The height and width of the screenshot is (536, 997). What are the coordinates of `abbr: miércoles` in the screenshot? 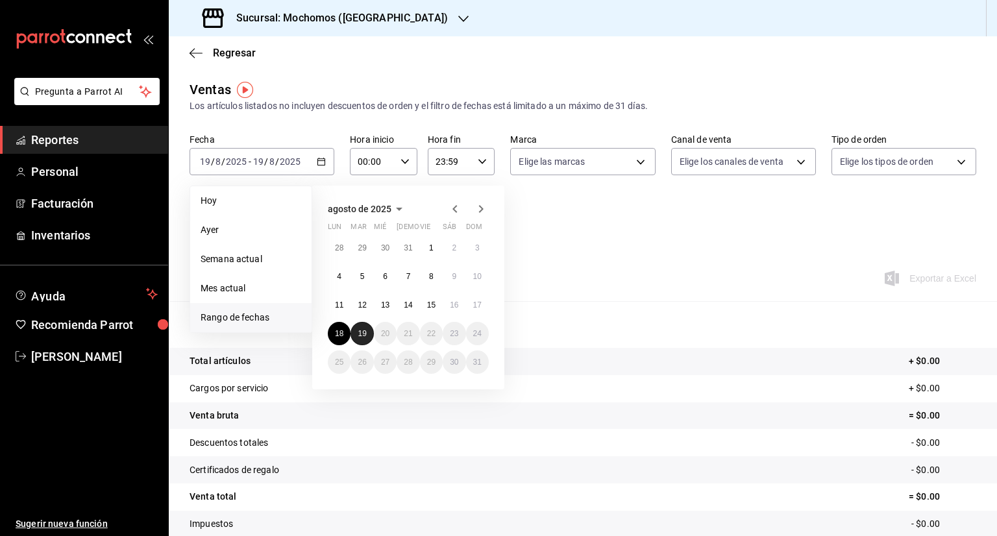 It's located at (380, 229).